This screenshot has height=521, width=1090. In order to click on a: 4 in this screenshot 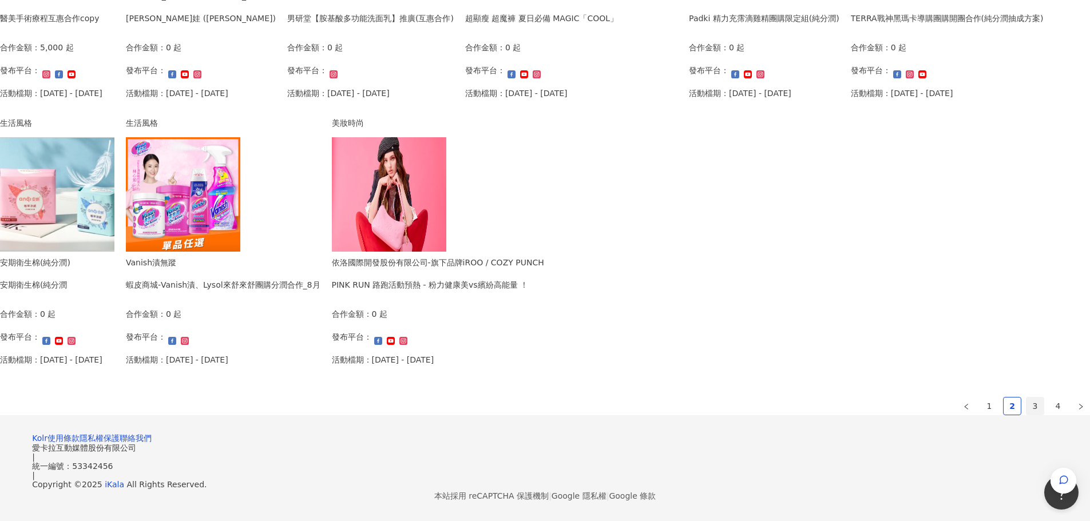, I will do `click(1058, 406)`.